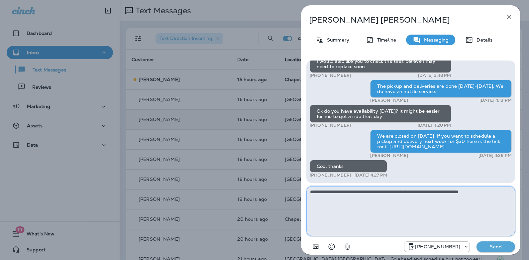 The width and height of the screenshot is (529, 260). What do you see at coordinates (336, 40) in the screenshot?
I see `p: Summary` at bounding box center [336, 40].